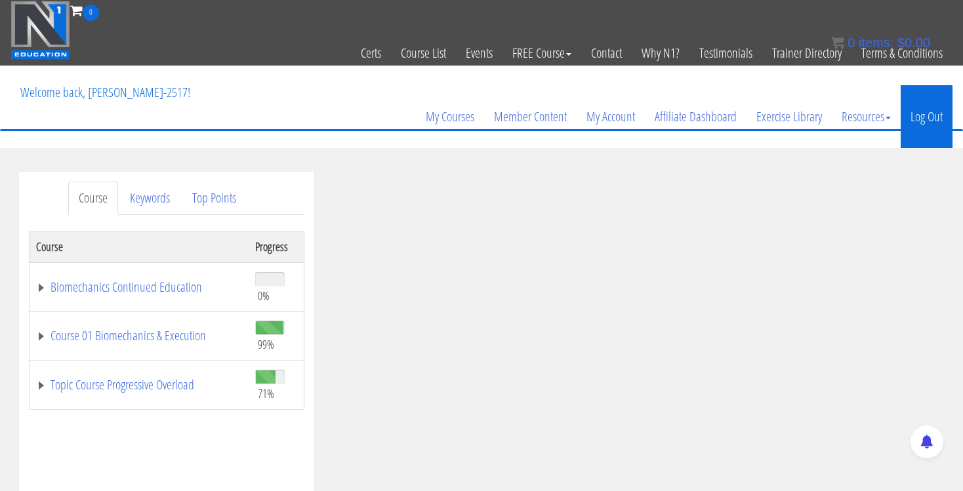  Describe the element at coordinates (606, 53) in the screenshot. I see `a: Contact` at that location.